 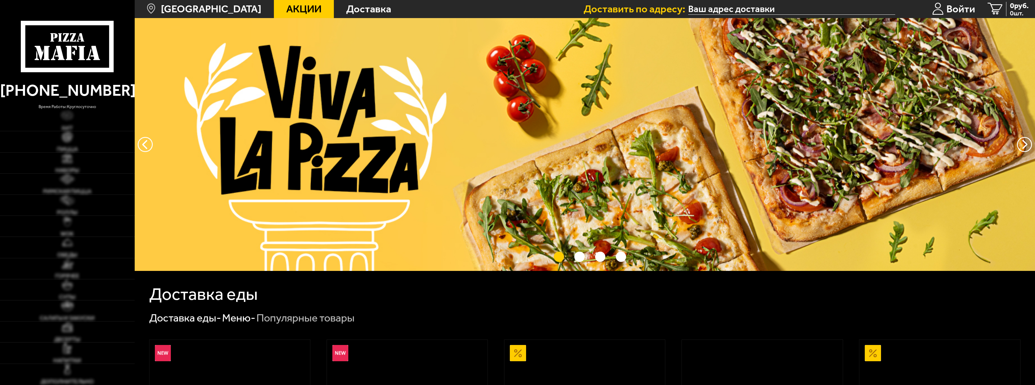 What do you see at coordinates (304, 9) in the screenshot?
I see `span: Акции` at bounding box center [304, 9].